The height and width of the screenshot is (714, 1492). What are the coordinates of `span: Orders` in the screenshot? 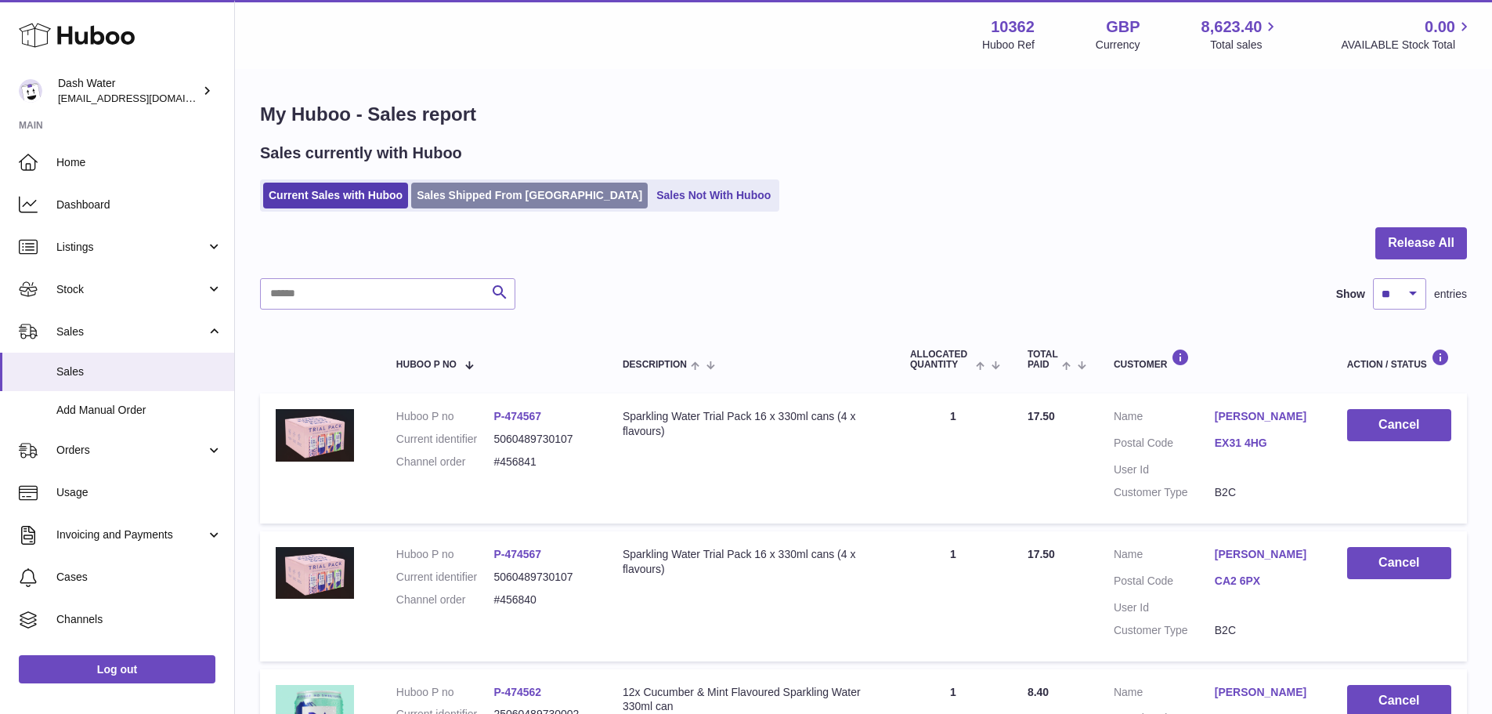 It's located at (131, 450).